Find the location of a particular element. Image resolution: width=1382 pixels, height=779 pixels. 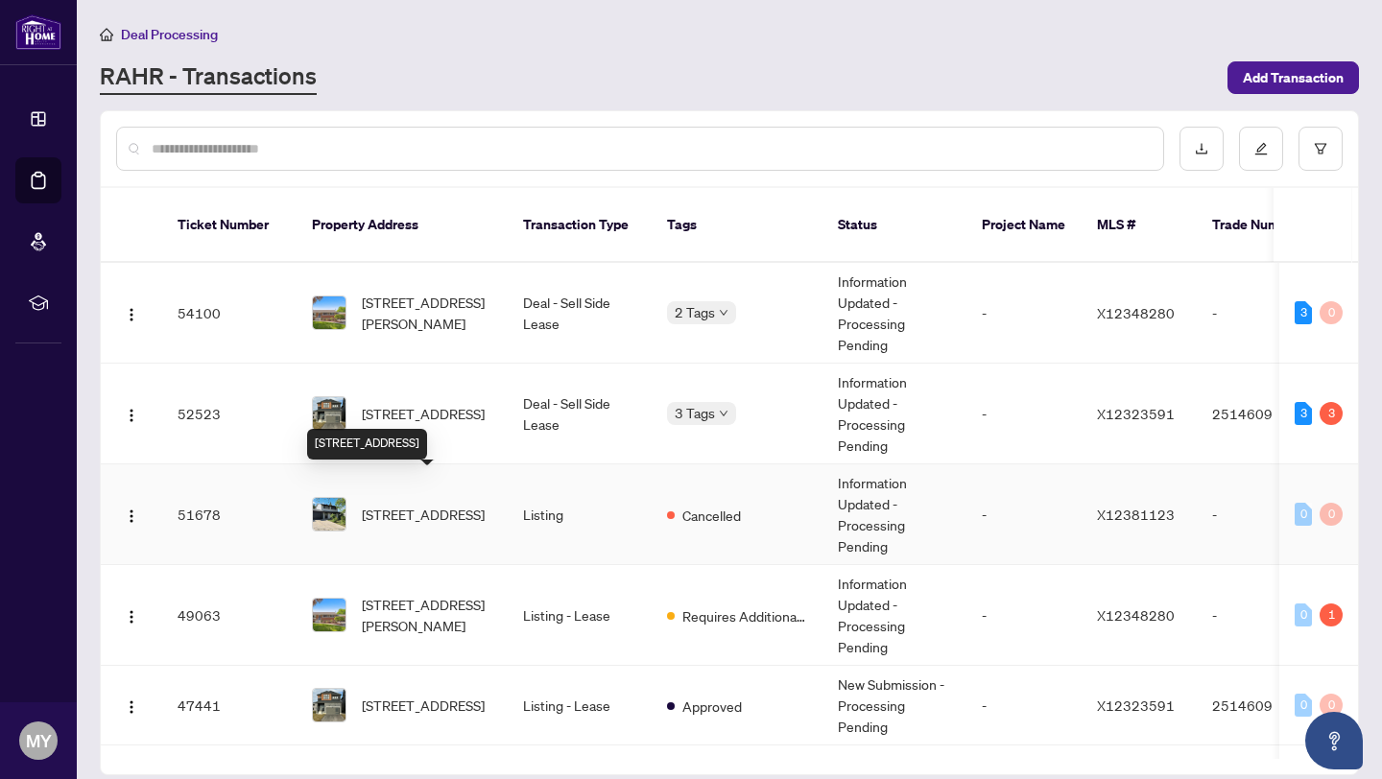

a: RAHR - Transactions is located at coordinates (208, 78).